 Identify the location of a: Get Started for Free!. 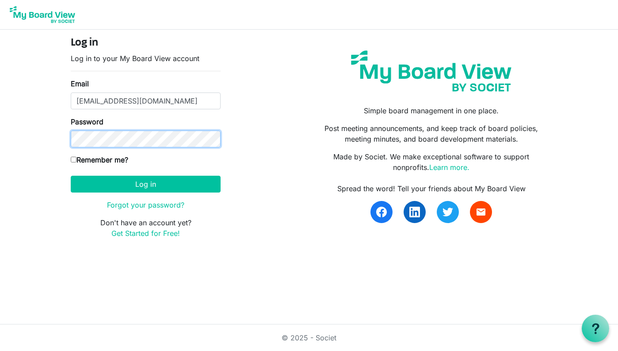
(146, 233).